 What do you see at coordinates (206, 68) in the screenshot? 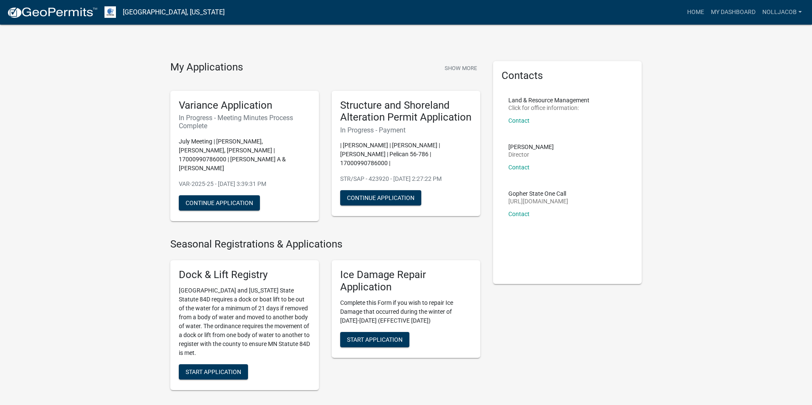
I see `h4: My Applications` at bounding box center [206, 68].